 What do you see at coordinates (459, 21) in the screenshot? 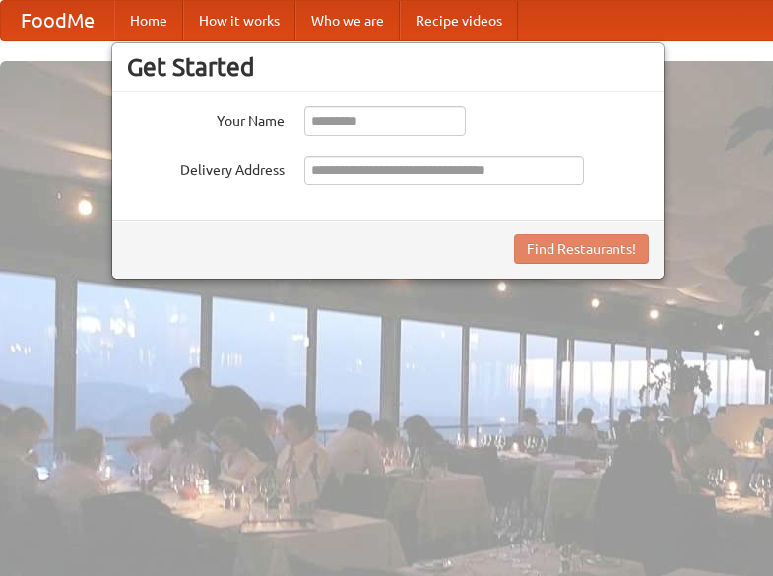
I see `a: Recipe videos` at bounding box center [459, 21].